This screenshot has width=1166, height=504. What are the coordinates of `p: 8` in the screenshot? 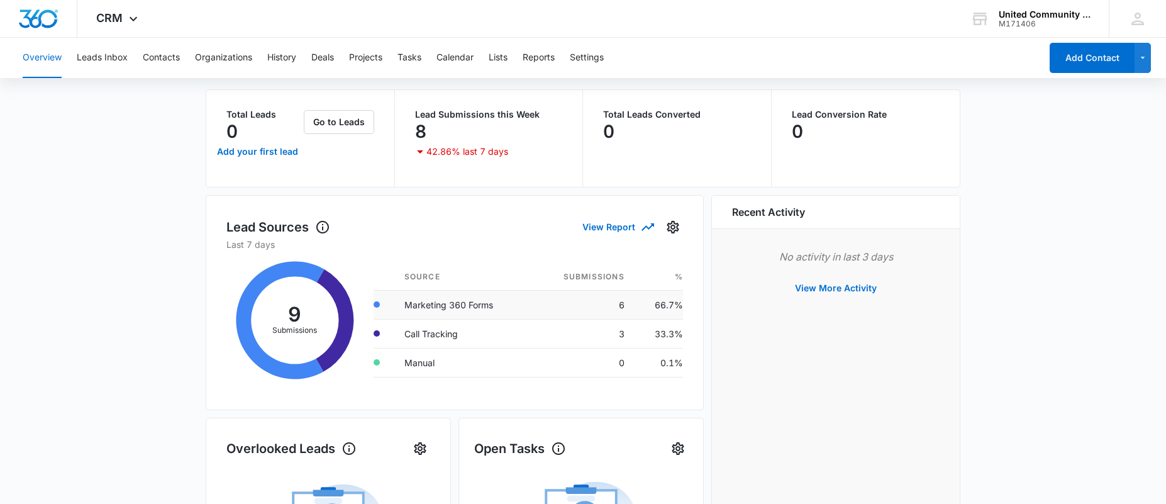 It's located at (421, 131).